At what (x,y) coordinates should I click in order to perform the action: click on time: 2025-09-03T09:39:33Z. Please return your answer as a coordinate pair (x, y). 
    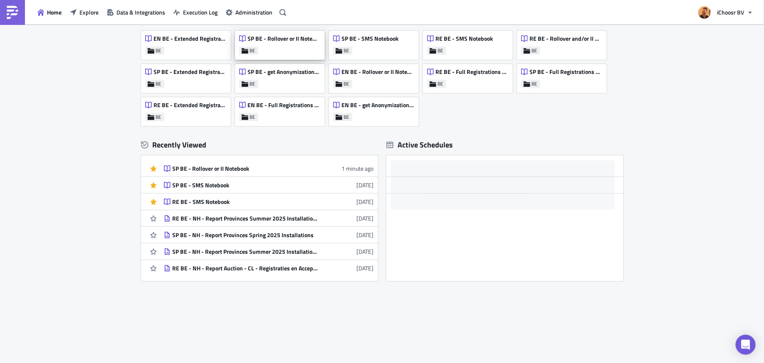
    Looking at the image, I should click on (365, 251).